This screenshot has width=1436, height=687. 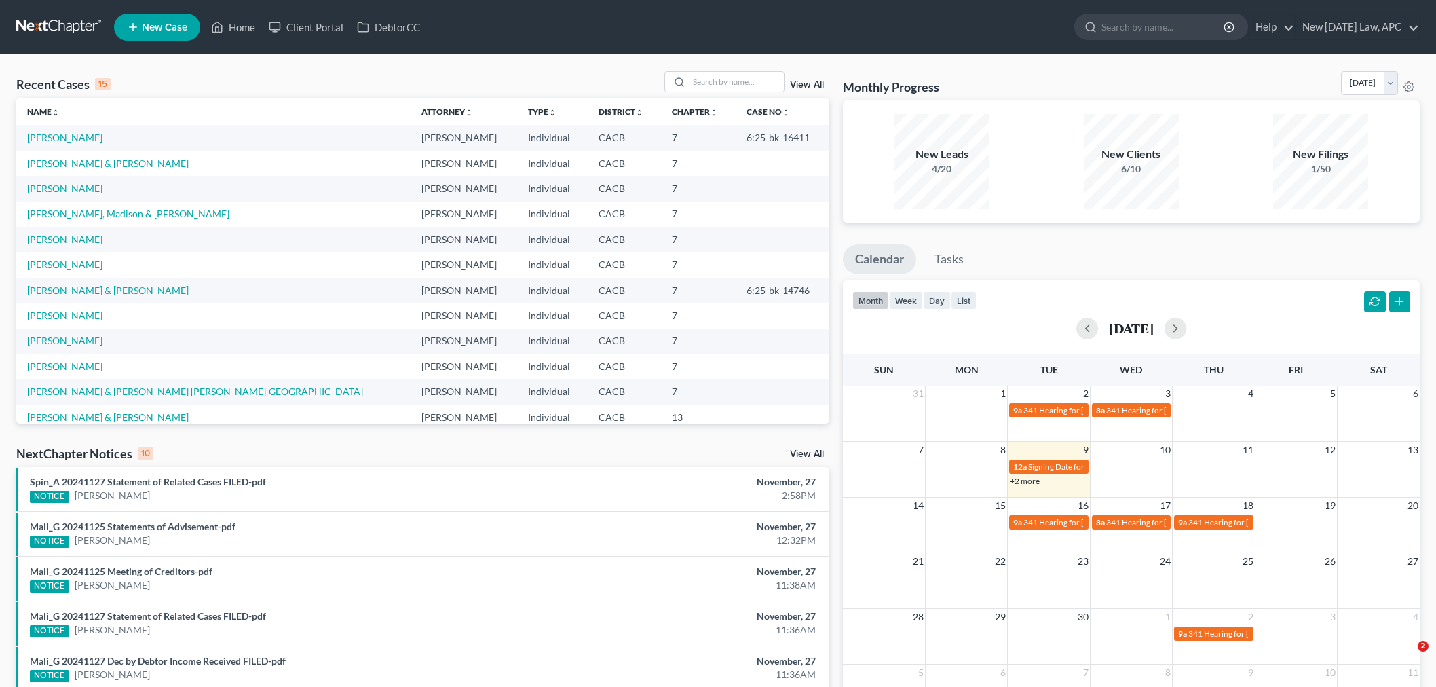 I want to click on span: 15, so click(x=1001, y=506).